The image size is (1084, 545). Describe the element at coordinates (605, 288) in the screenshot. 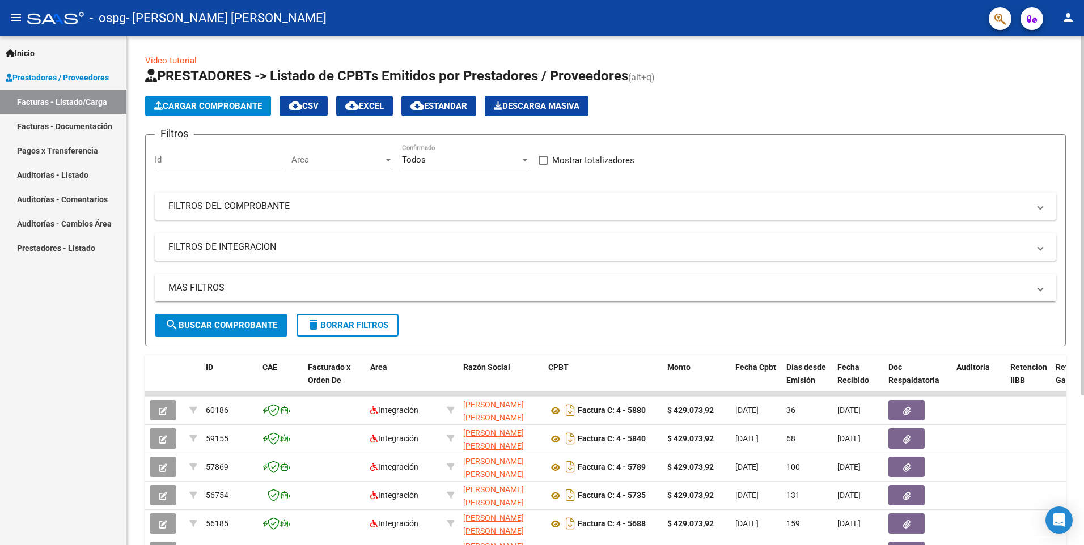

I see `mat-expansion-panel-header: MAS FILTROS` at that location.